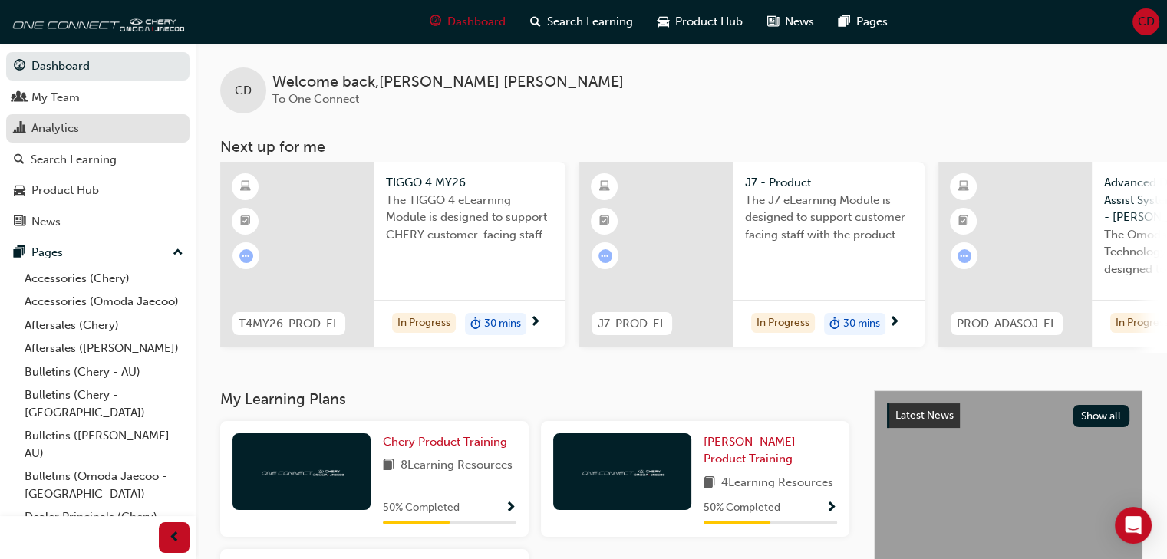  I want to click on a: guage-iconDashboard, so click(467, 21).